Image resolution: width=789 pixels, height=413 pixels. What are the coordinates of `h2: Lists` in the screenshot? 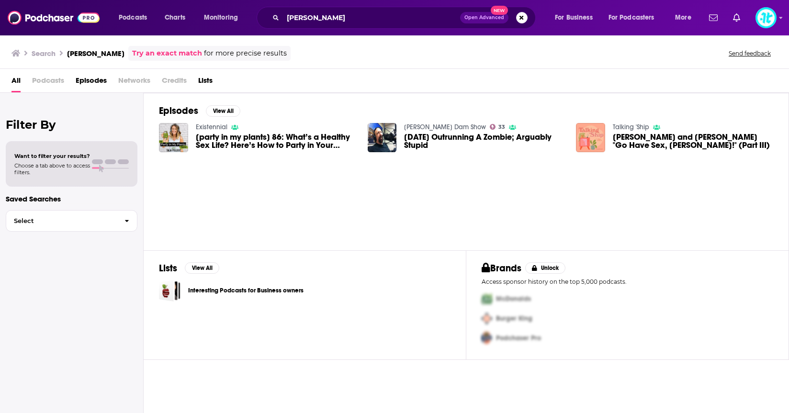 It's located at (168, 268).